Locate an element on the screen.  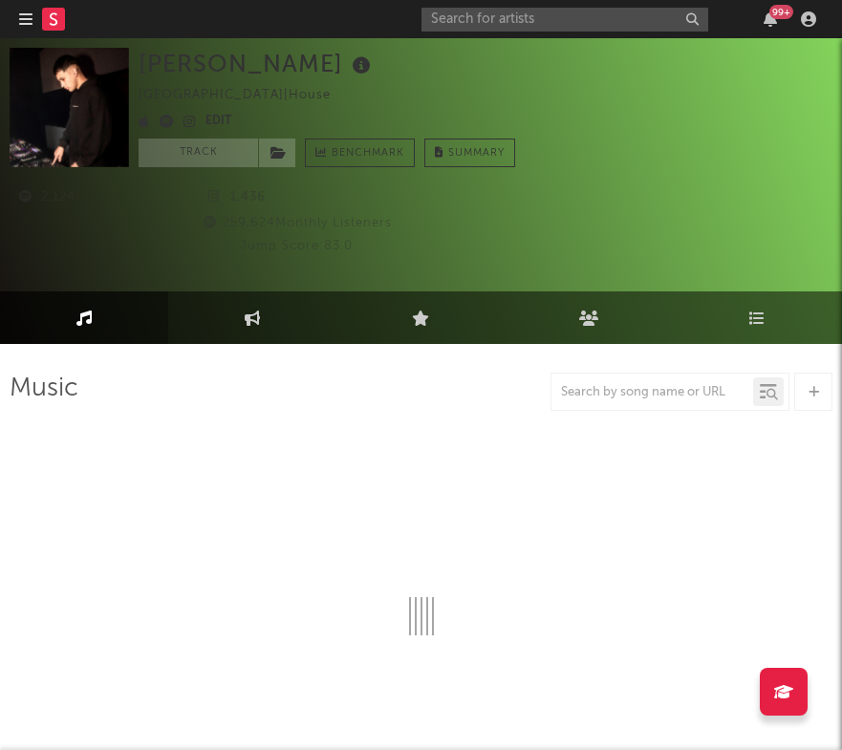
button: 99+ is located at coordinates (770, 19).